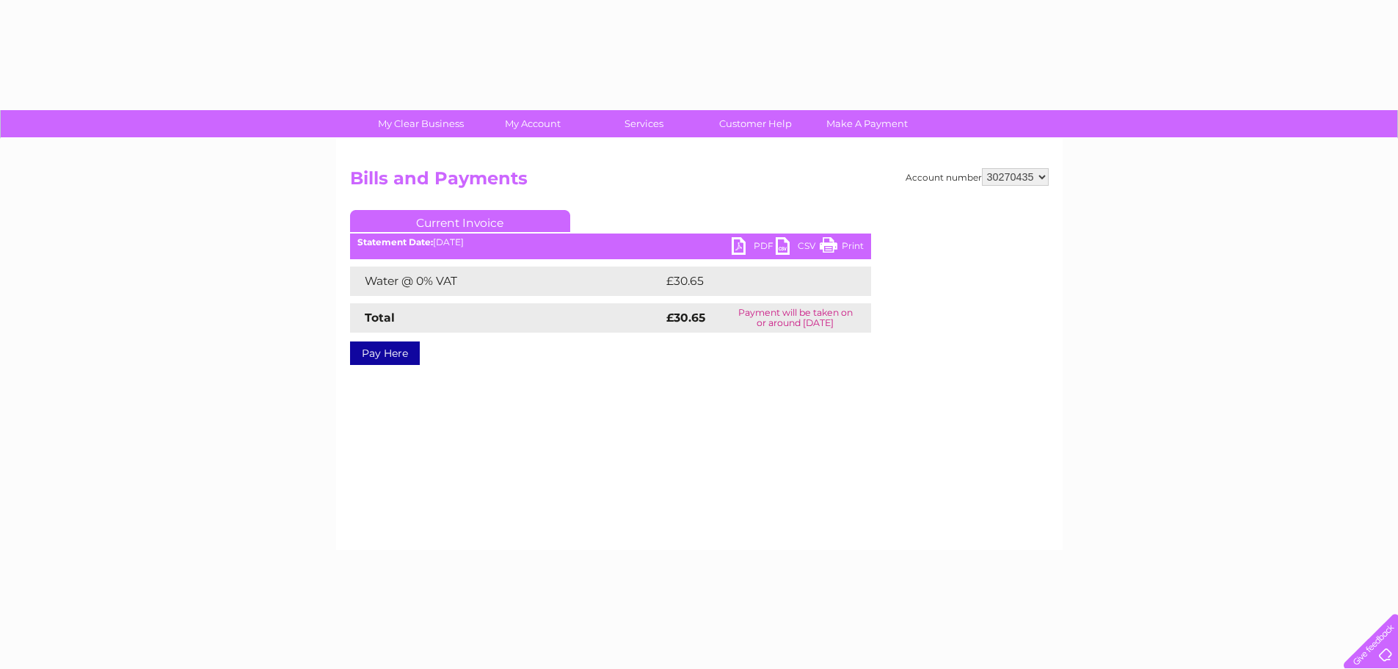 The image size is (1398, 669). I want to click on strong: Total, so click(379, 317).